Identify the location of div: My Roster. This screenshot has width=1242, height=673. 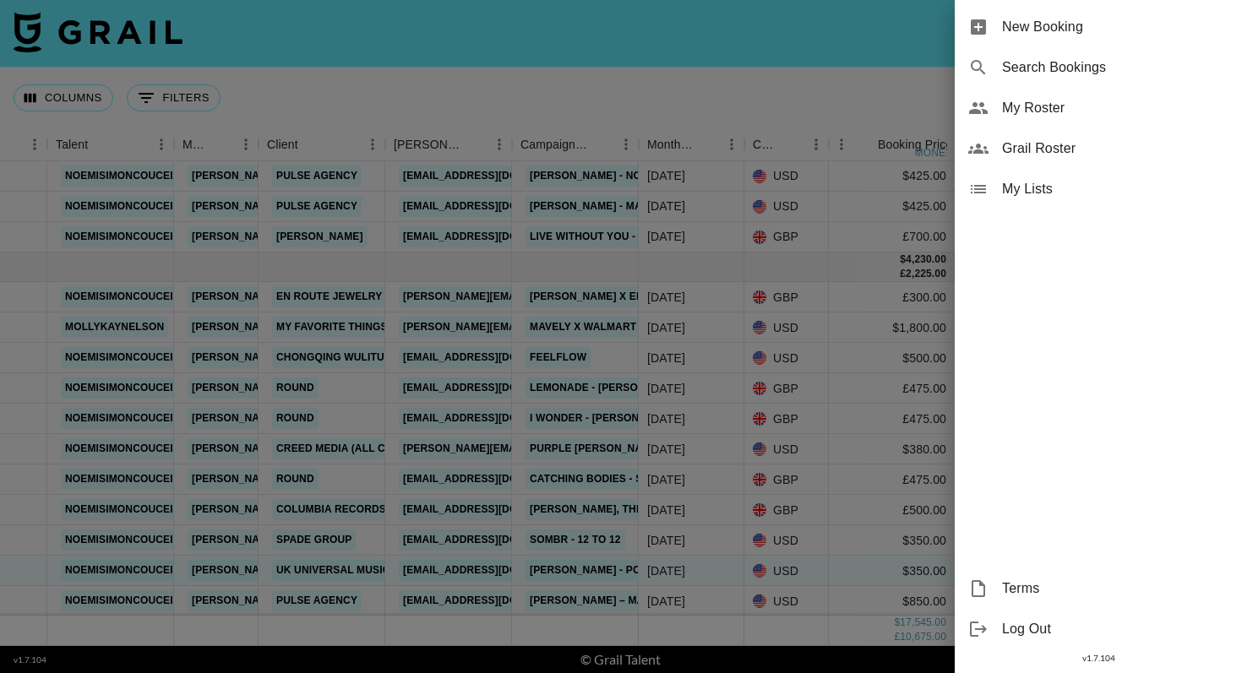
(1098, 108).